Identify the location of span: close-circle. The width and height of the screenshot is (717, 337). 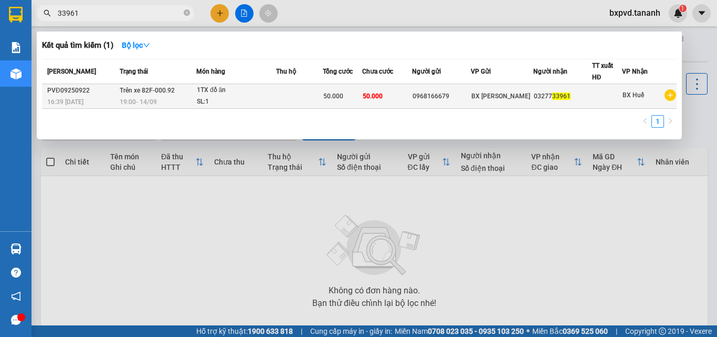
(187, 13).